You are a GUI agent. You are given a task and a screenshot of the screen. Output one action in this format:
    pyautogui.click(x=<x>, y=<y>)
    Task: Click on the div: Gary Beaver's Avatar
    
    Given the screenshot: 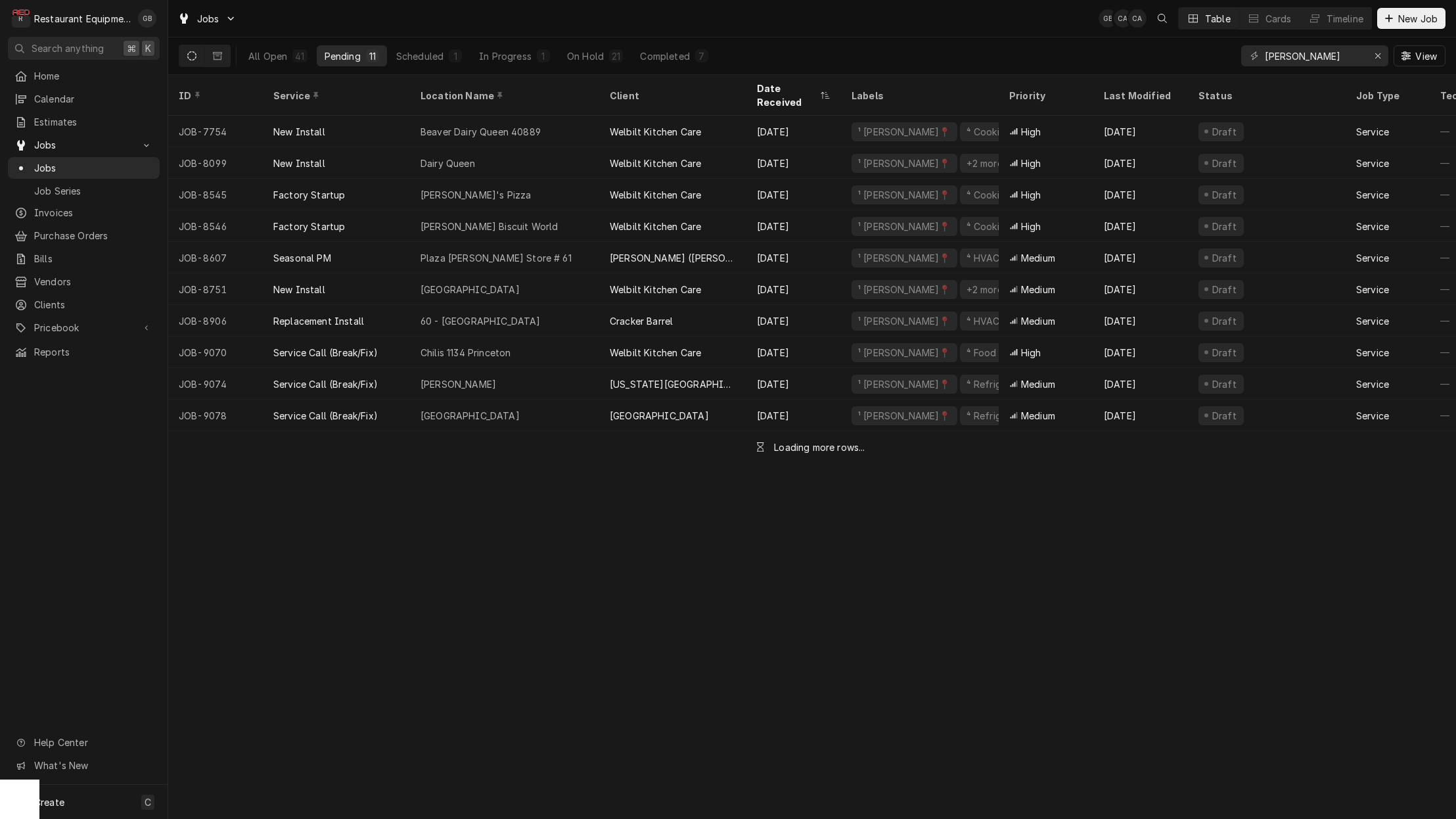 What is the action you would take?
    pyautogui.click(x=147, y=18)
    